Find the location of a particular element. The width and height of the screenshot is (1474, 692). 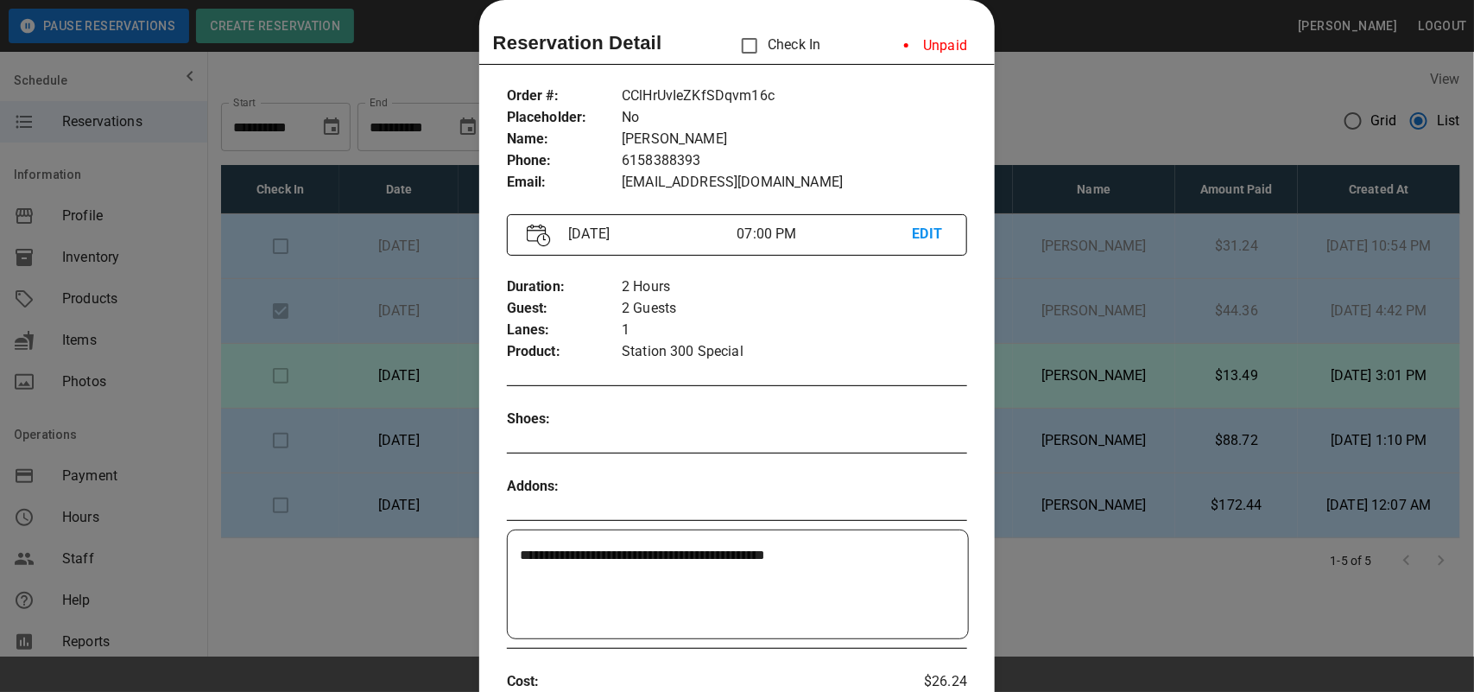

p: Lanes : is located at coordinates (564, 330).